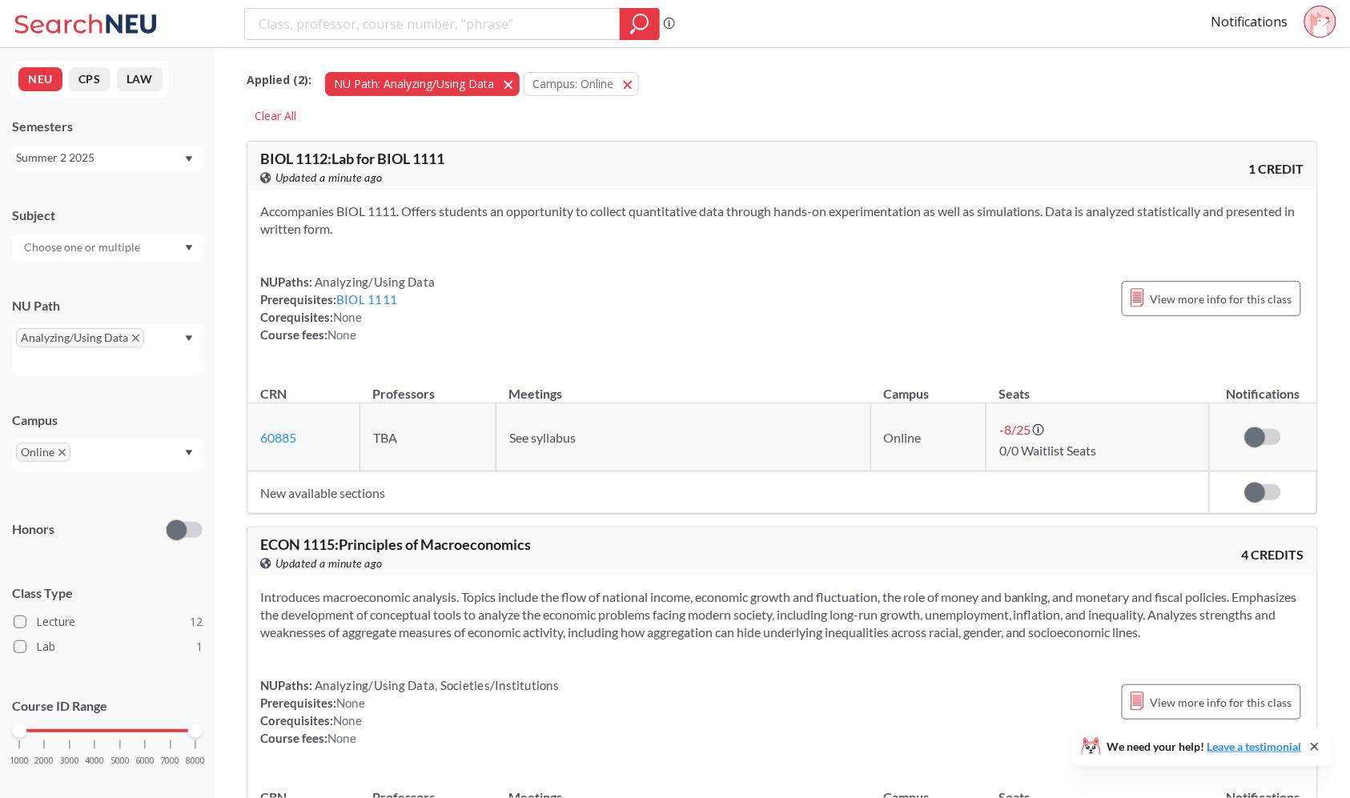  I want to click on input: Choose one or multiple, so click(83, 247).